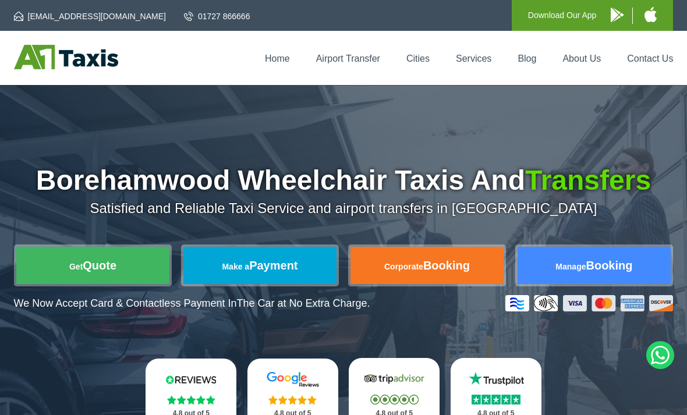 This screenshot has width=687, height=415. What do you see at coordinates (595, 266) in the screenshot?
I see `a: ManageBooking` at bounding box center [595, 266].